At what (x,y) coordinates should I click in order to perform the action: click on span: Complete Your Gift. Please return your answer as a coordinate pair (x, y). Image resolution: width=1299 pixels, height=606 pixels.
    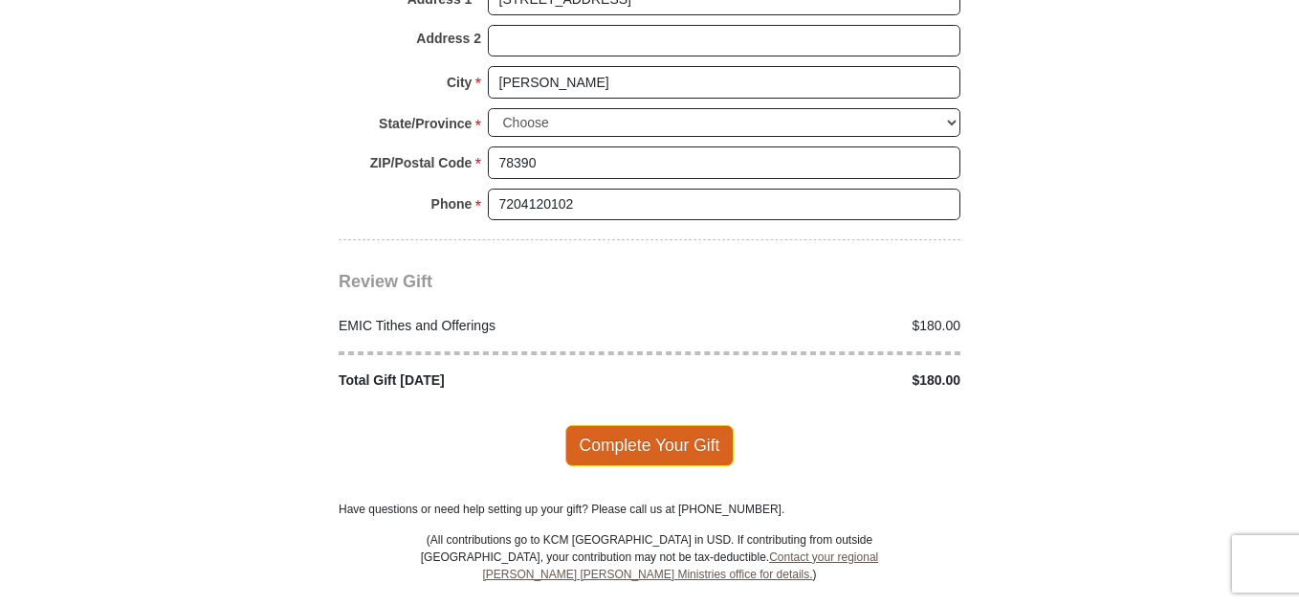
    Looking at the image, I should click on (650, 445).